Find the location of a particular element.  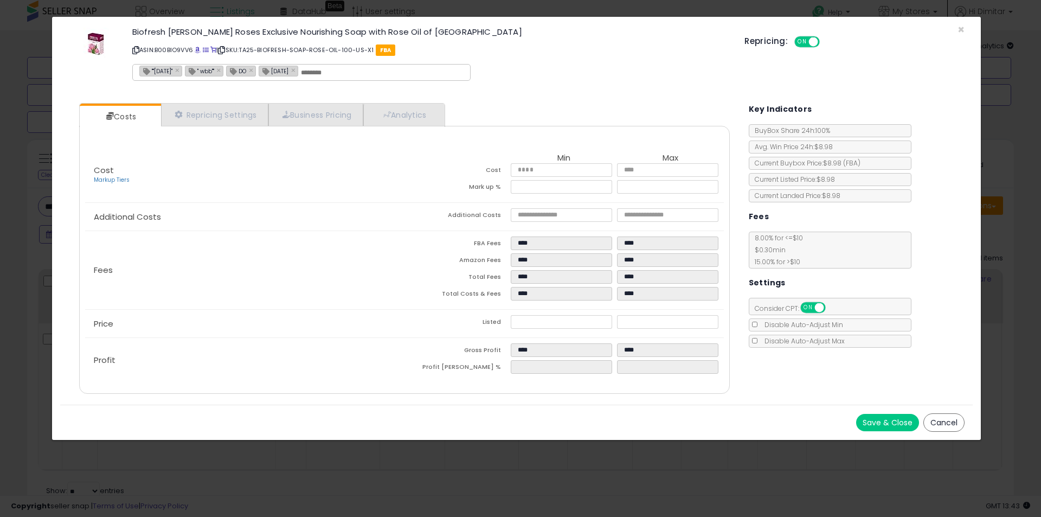

h5: Fees is located at coordinates (759, 216).